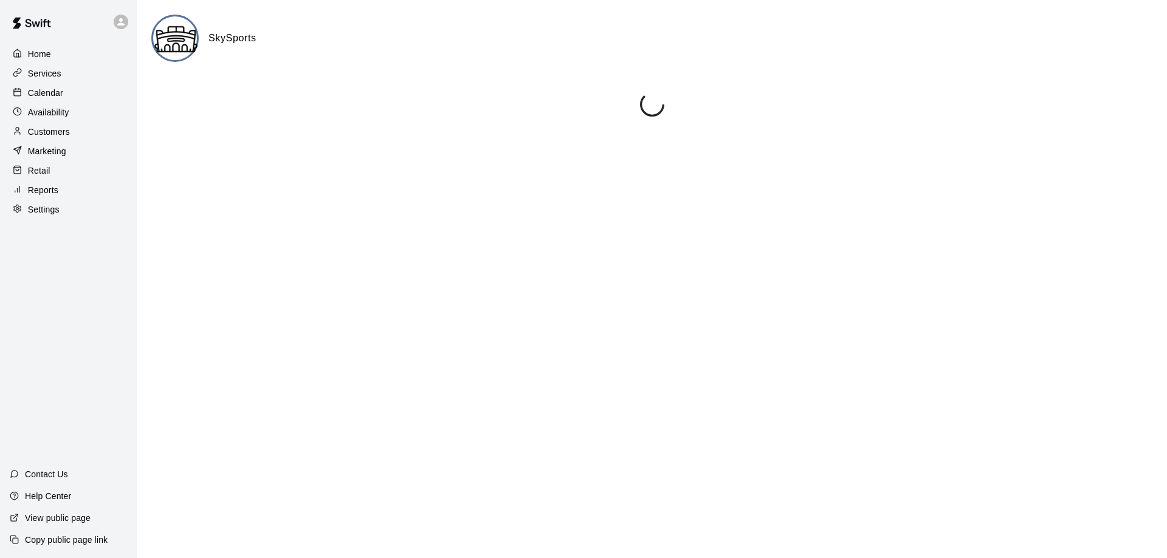 The height and width of the screenshot is (558, 1167). I want to click on div: Home, so click(68, 54).